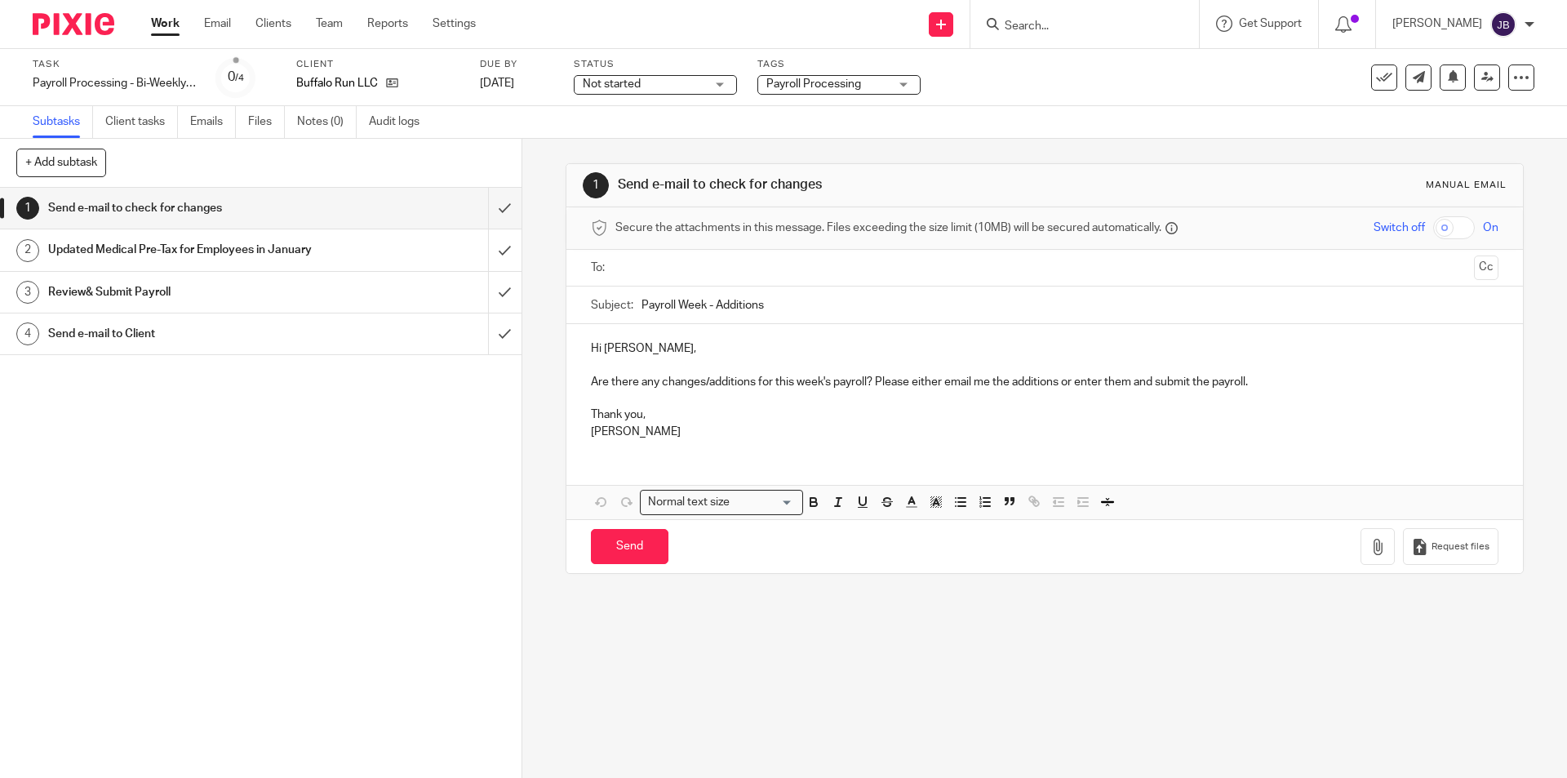 The image size is (1567, 778). What do you see at coordinates (239, 78) in the screenshot?
I see `small: /4` at bounding box center [239, 78].